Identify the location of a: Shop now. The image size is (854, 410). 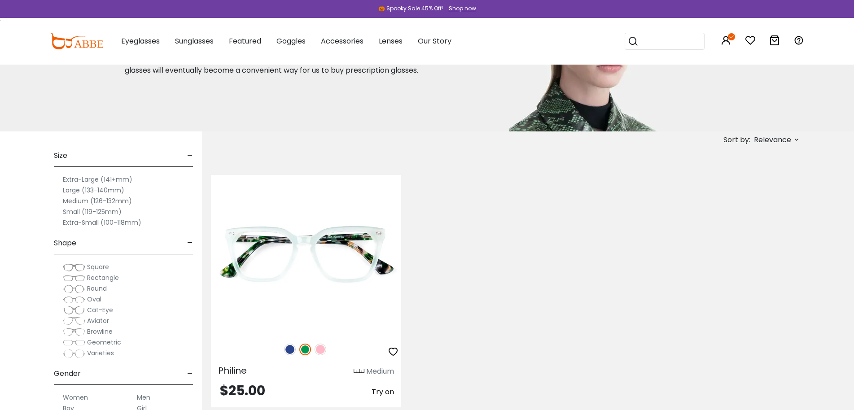
(460, 8).